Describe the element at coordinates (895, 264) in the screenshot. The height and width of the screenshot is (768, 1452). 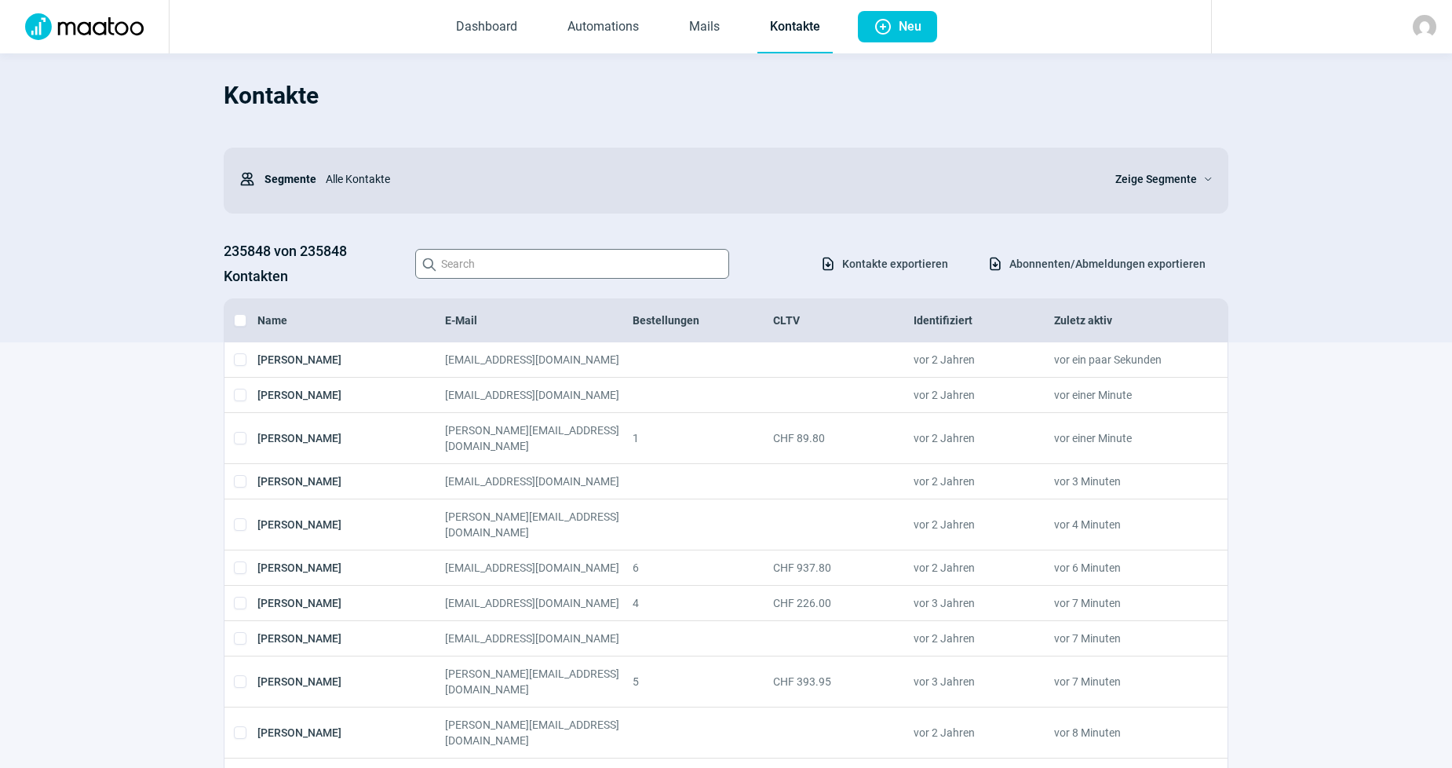
I see `span: Kontakte exportieren` at that location.